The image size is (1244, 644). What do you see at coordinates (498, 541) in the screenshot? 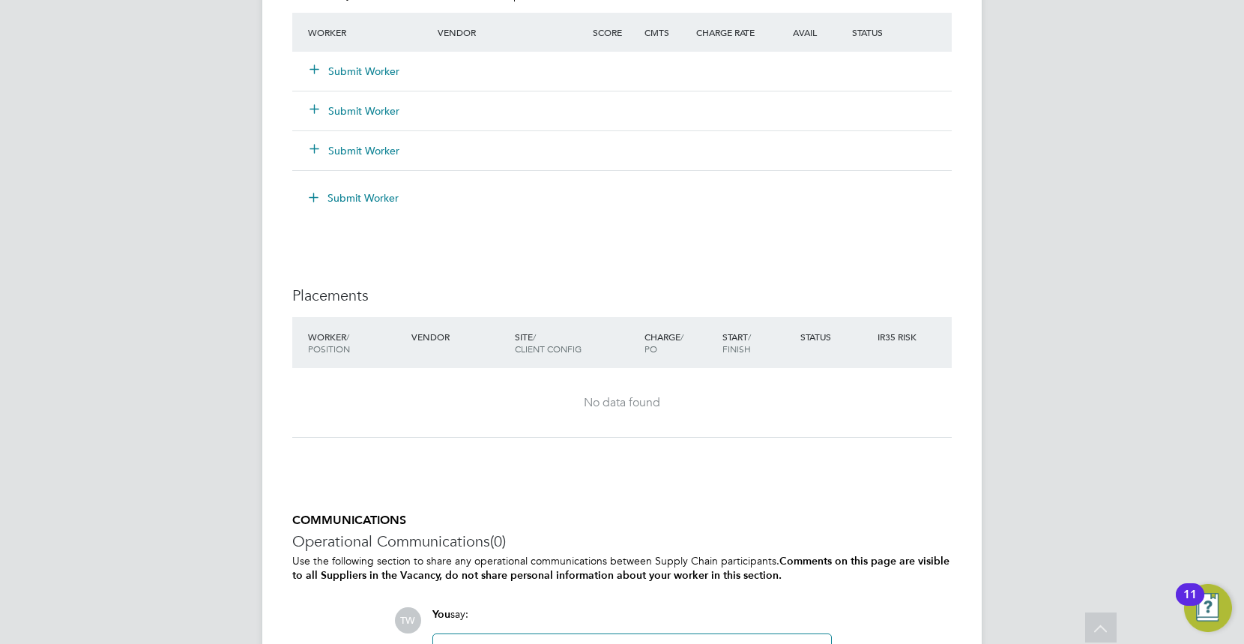
I see `span: (0)` at bounding box center [498, 541].